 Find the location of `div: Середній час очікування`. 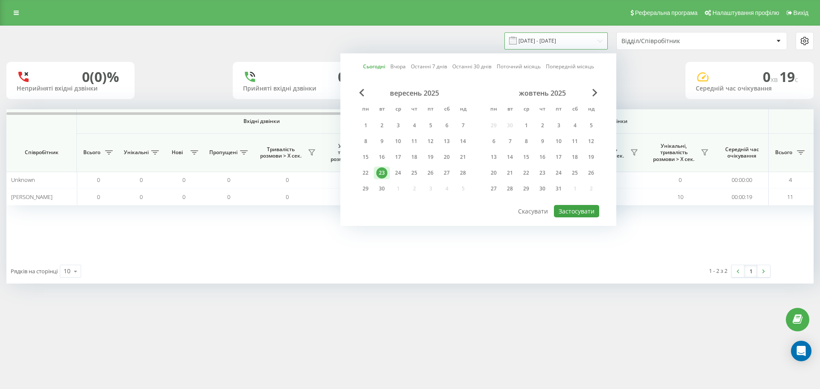

div: Середній час очікування is located at coordinates (750, 88).